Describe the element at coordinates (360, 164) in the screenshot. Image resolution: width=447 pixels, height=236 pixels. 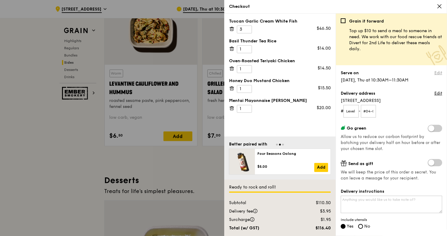
I see `span: Send as gift` at that location.